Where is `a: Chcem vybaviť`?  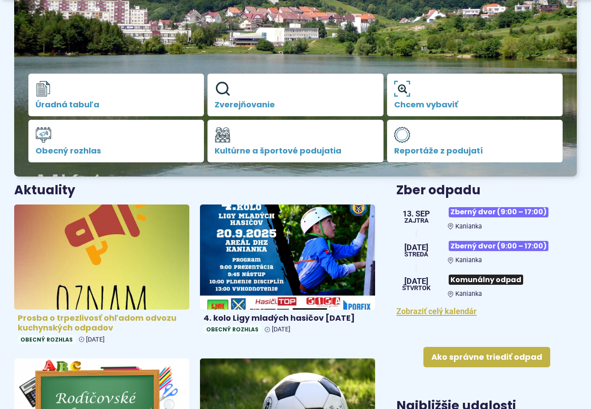 a: Chcem vybaviť is located at coordinates (475, 95).